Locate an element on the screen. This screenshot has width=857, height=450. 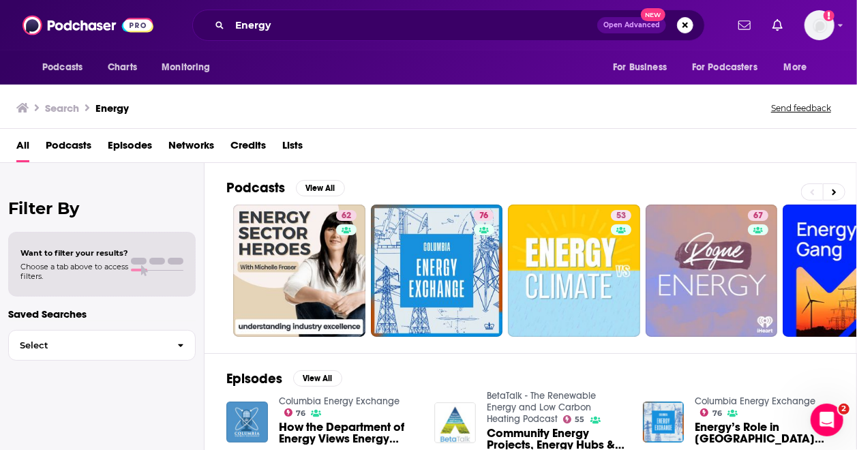
span: Charts is located at coordinates (122, 68).